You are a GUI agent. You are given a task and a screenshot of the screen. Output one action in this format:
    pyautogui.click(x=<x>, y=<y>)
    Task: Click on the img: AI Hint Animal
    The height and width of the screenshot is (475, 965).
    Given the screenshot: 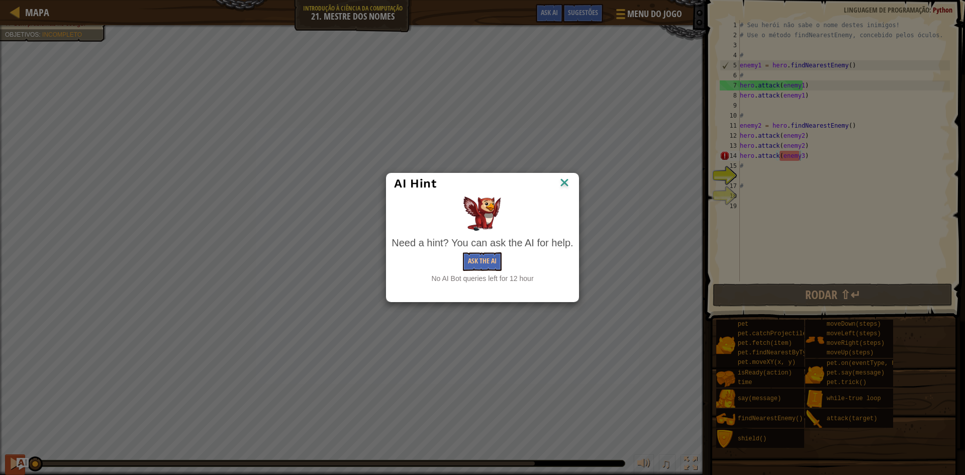 What is the action you would take?
    pyautogui.click(x=482, y=214)
    